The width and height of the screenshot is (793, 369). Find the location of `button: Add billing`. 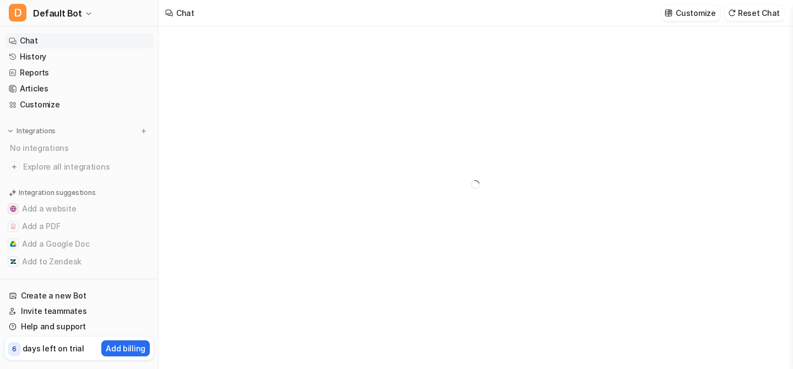

button: Add billing is located at coordinates (125, 348).